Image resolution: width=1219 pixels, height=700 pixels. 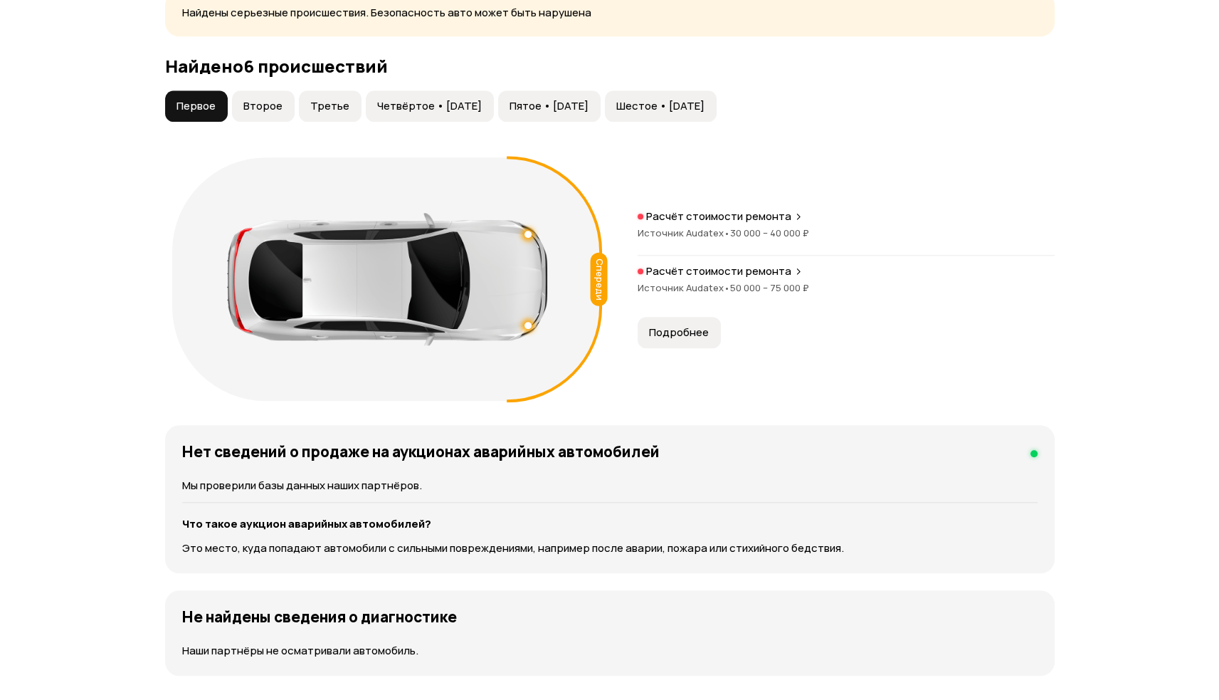 I want to click on button: Третье, so click(x=330, y=106).